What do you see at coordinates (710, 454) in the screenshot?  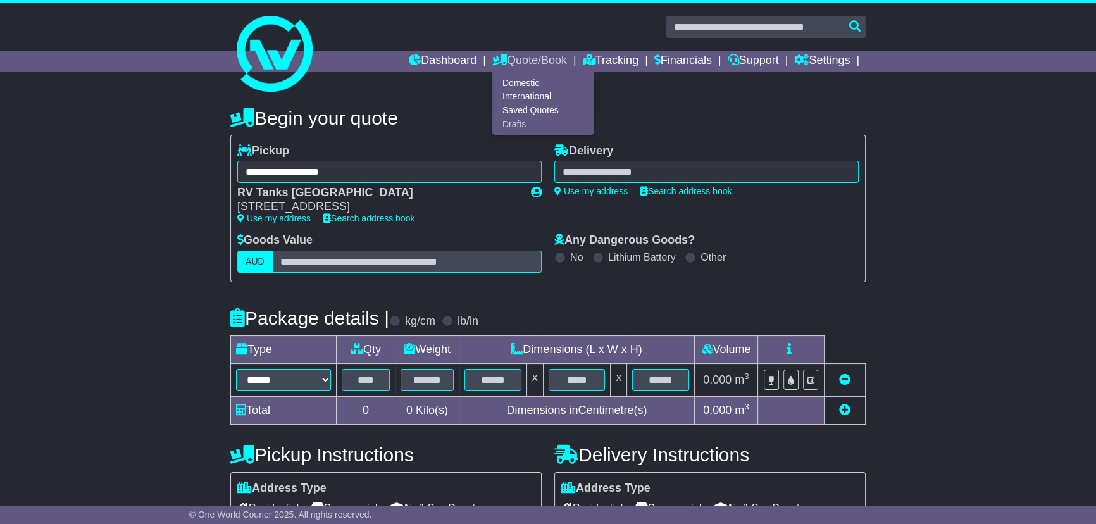 I see `h4: Delivery Instructions` at bounding box center [710, 454].